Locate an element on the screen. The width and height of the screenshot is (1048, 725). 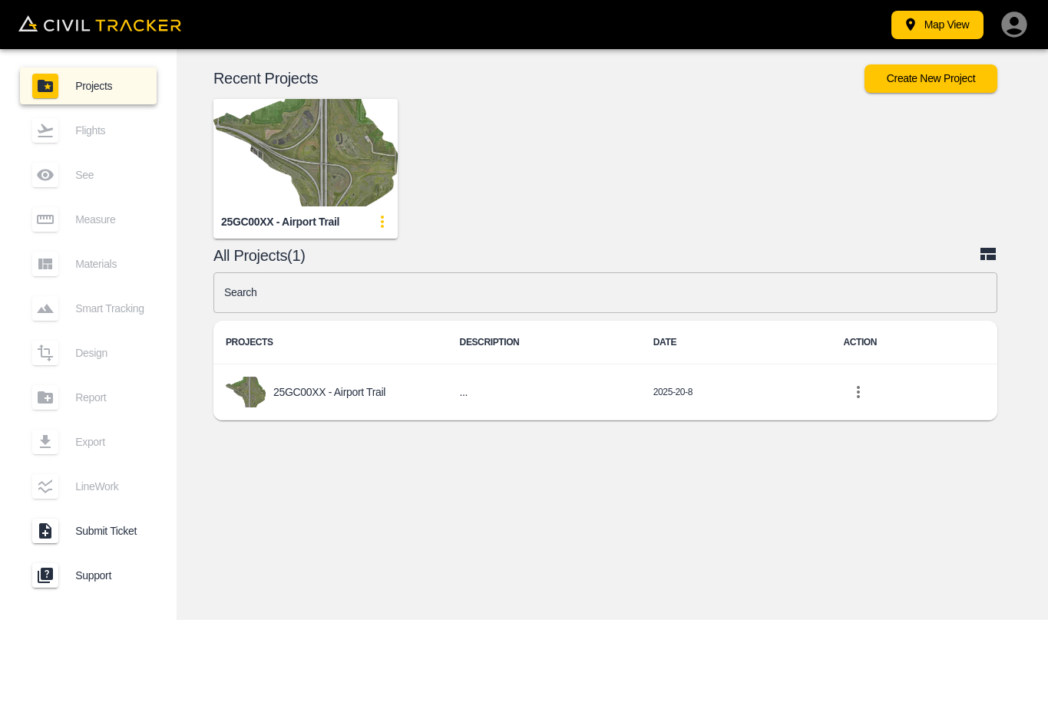
th: PROJECTS is located at coordinates (330, 342).